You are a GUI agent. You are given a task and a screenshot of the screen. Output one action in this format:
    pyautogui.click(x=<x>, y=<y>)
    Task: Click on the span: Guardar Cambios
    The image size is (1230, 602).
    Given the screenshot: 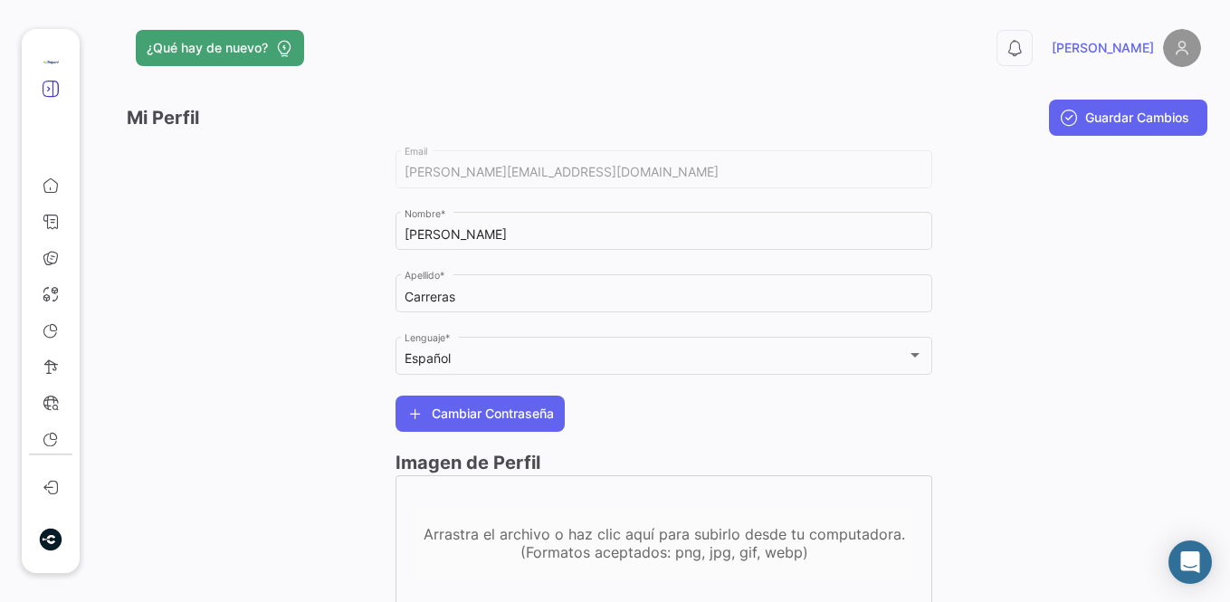 What is the action you would take?
    pyautogui.click(x=1137, y=118)
    